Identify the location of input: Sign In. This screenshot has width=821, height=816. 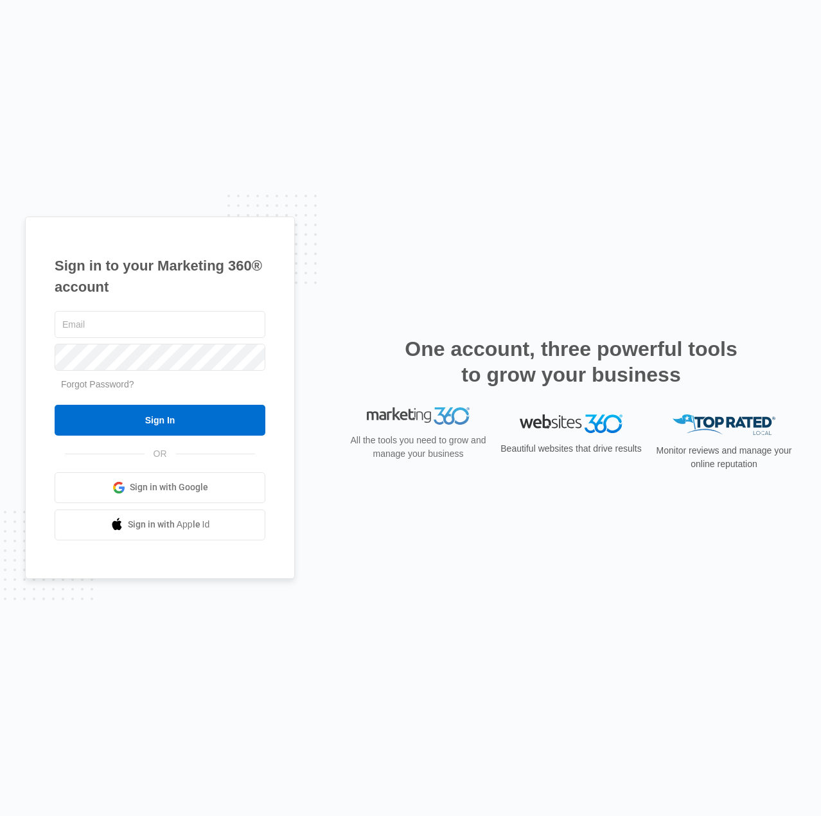
(160, 420).